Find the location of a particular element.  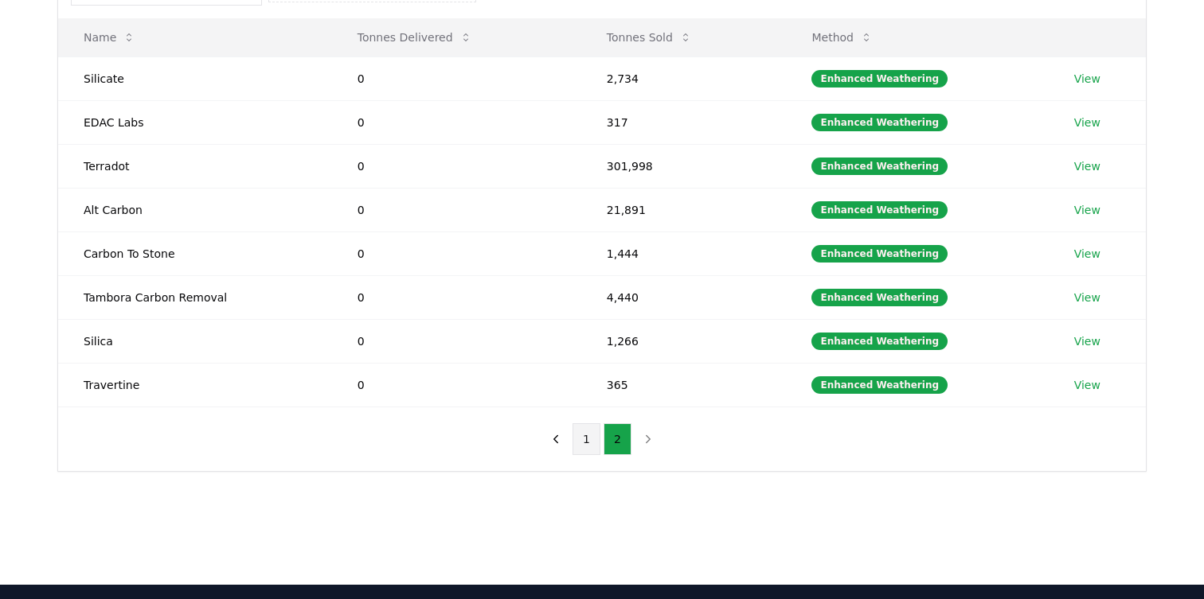

button: 2 is located at coordinates (617, 439).